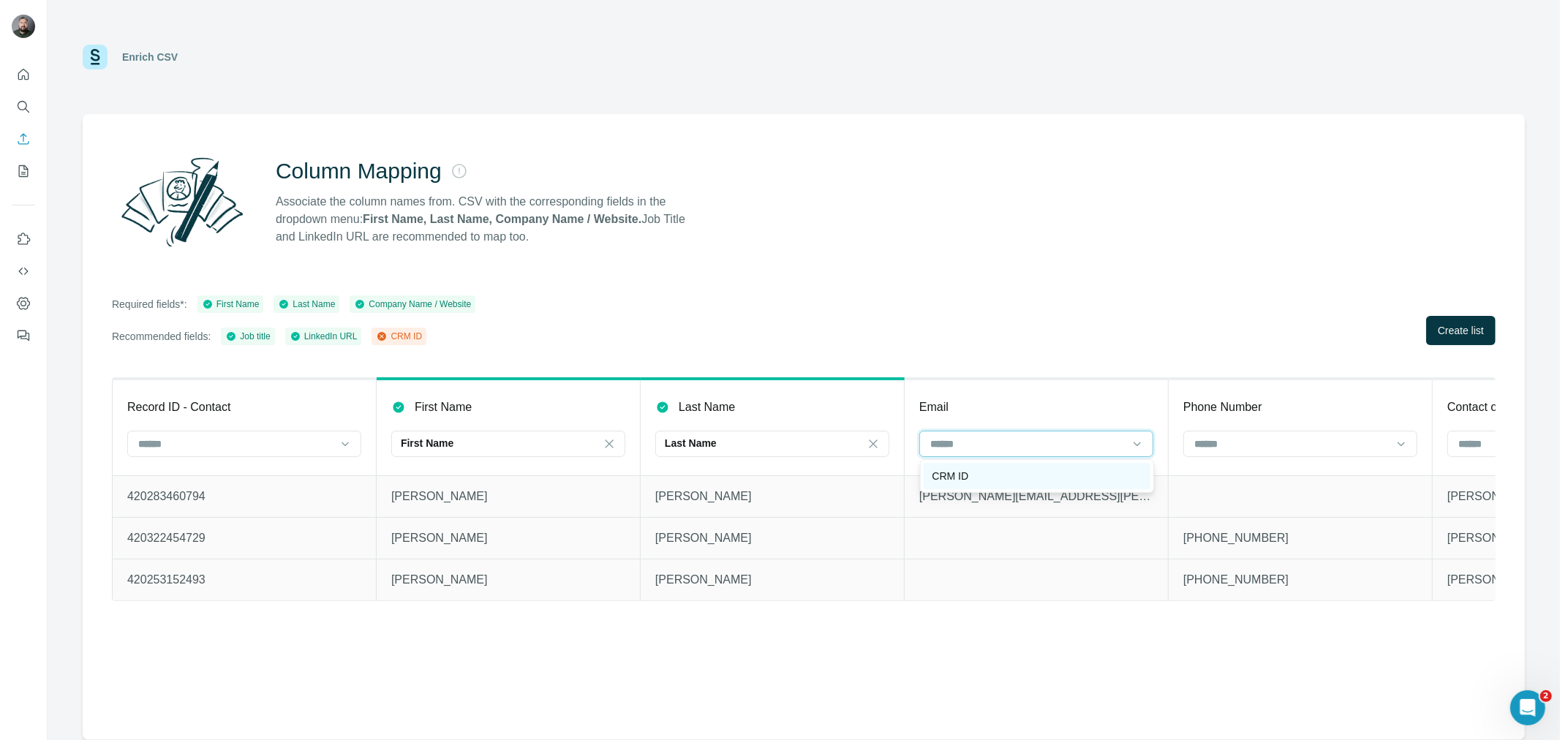 The width and height of the screenshot is (1560, 740). Describe the element at coordinates (23, 303) in the screenshot. I see `button: Dashboard` at that location.